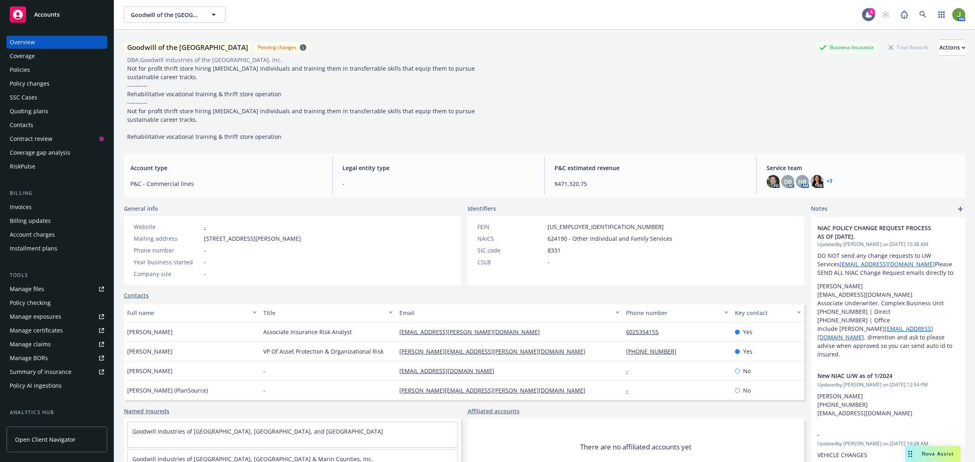 Image resolution: width=975 pixels, height=462 pixels. I want to click on span: Open Client Navigator, so click(45, 440).